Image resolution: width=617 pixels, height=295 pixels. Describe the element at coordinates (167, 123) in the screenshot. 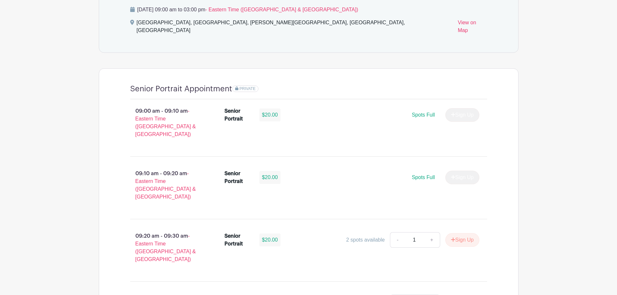

I see `p: 09:00 am - 09:10 am` at that location.